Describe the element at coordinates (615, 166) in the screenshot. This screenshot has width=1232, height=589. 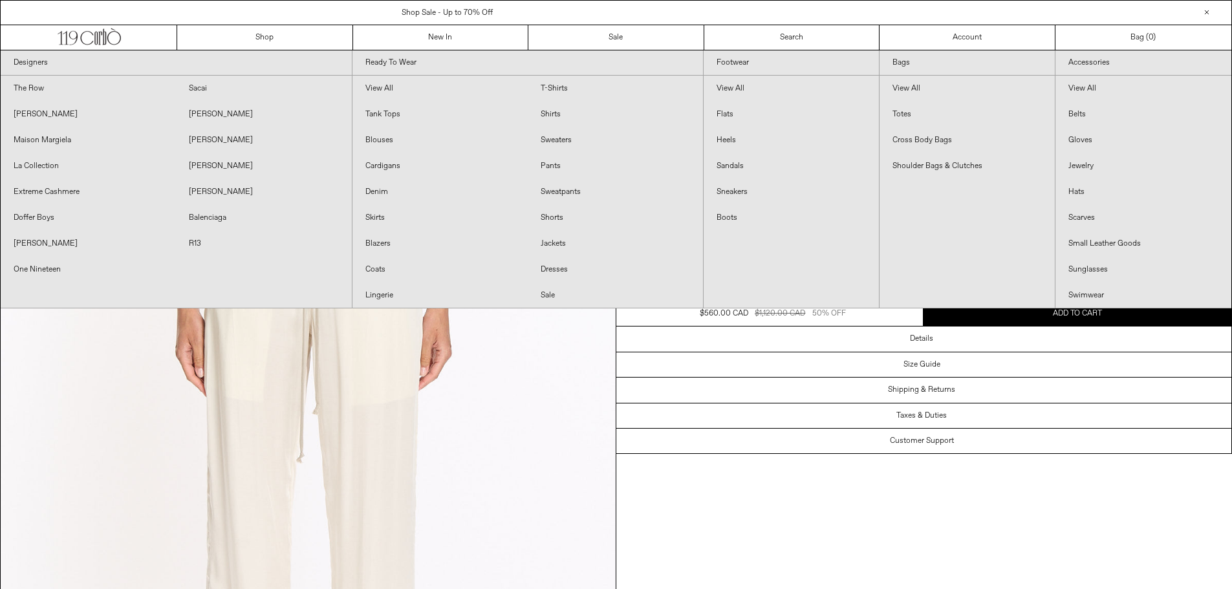
I see `a: Pants` at that location.